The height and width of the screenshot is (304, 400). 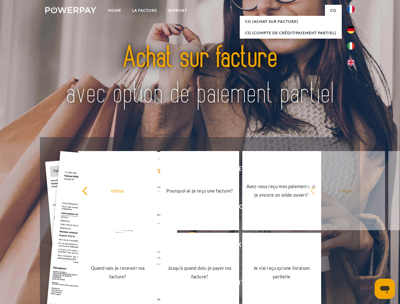 What do you see at coordinates (177, 10) in the screenshot?
I see `a: Support` at bounding box center [177, 10].